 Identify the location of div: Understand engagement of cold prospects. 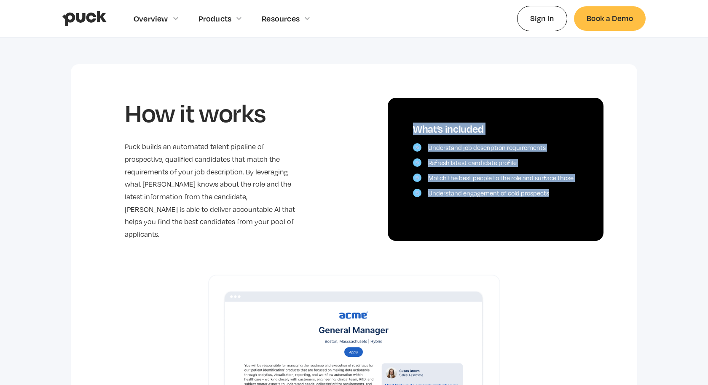
(488, 193).